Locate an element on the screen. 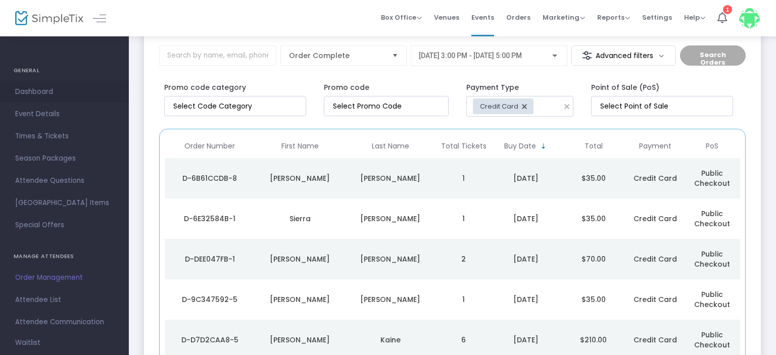 The width and height of the screenshot is (776, 355). span: Order Complete is located at coordinates (336, 56).